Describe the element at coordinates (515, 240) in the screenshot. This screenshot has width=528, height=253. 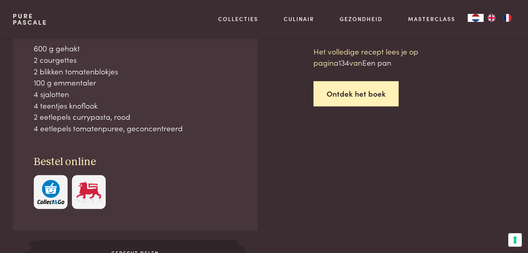
I see `button: Uw voorkeuren voor toestemming voor trackingtechnologieën` at that location.